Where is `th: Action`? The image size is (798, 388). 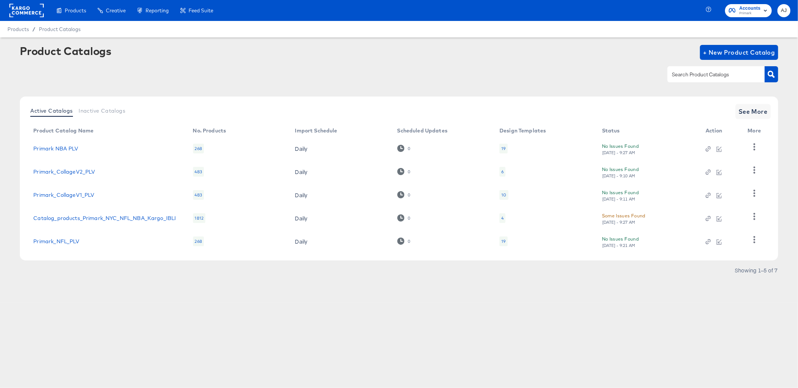
th: Action is located at coordinates (721, 131).